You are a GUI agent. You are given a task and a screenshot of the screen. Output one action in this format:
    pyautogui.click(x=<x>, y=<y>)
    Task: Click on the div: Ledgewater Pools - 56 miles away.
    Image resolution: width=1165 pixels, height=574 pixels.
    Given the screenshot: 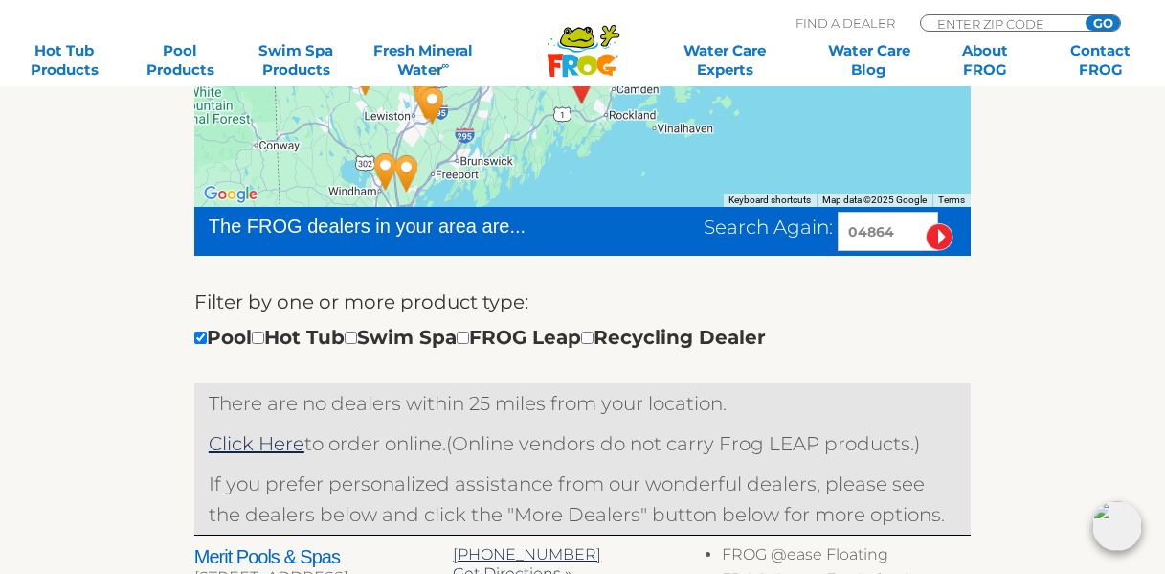 What is the action you would take?
    pyautogui.click(x=407, y=173)
    